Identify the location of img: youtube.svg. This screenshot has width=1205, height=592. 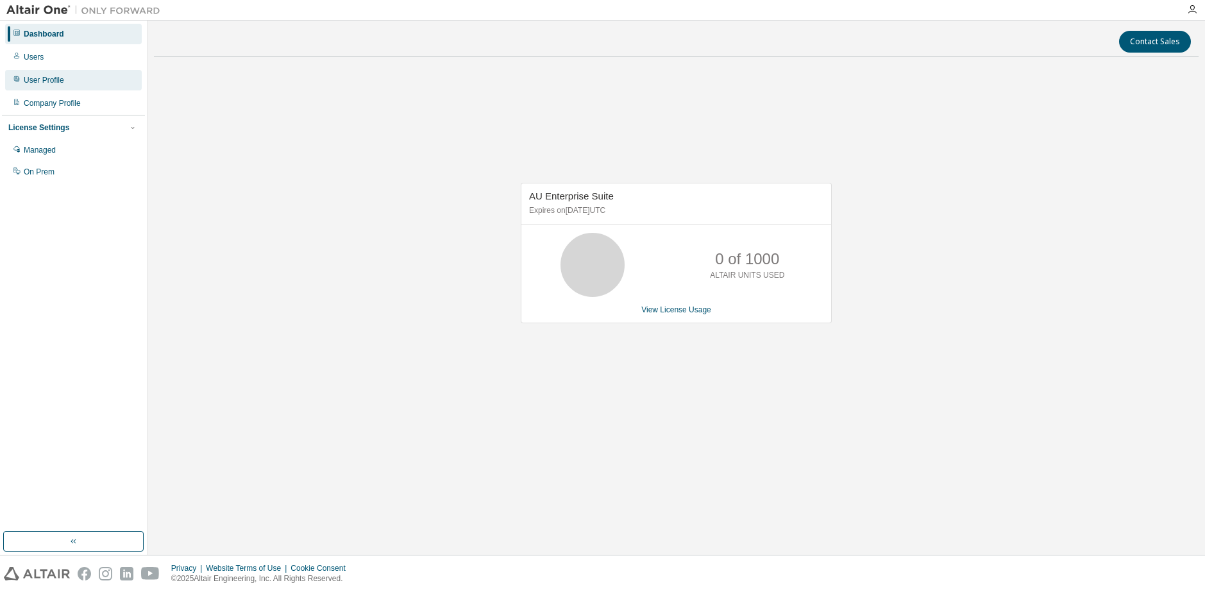
(150, 574).